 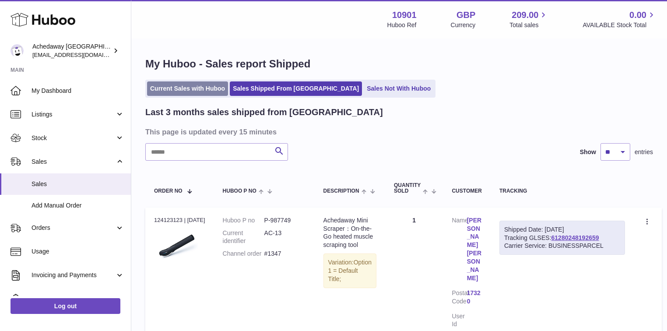 I want to click on dd: #1347, so click(x=285, y=253).